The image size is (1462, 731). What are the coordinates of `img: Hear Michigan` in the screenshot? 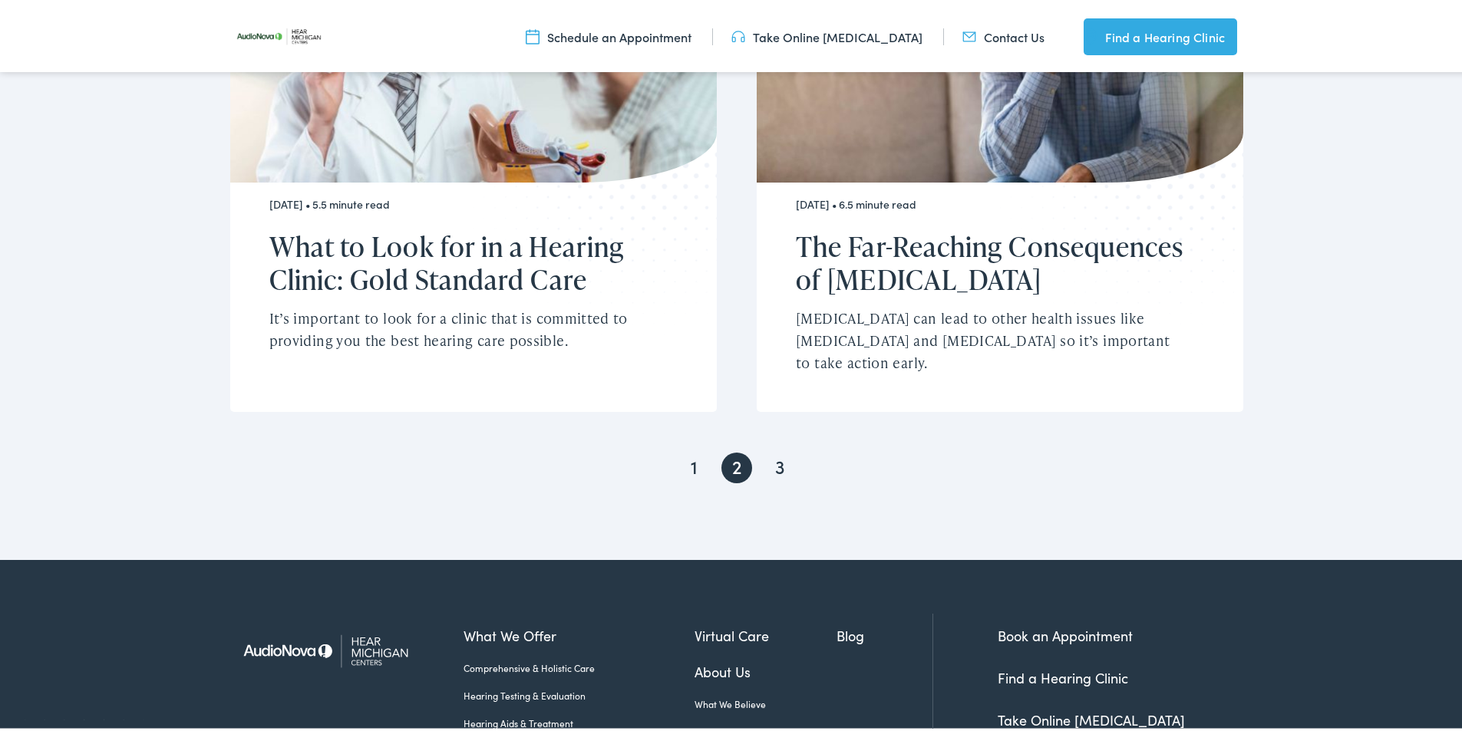 It's located at (335, 648).